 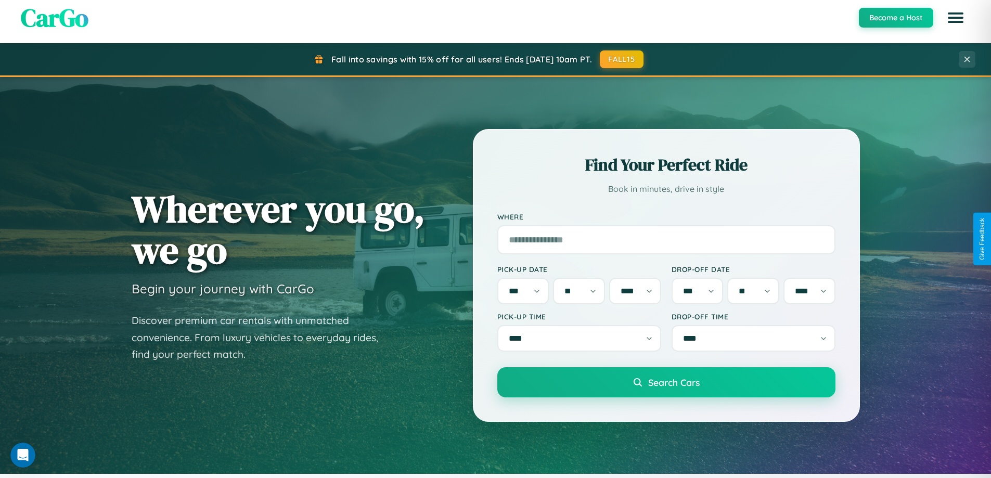 What do you see at coordinates (896, 18) in the screenshot?
I see `button: Become a Host` at bounding box center [896, 18].